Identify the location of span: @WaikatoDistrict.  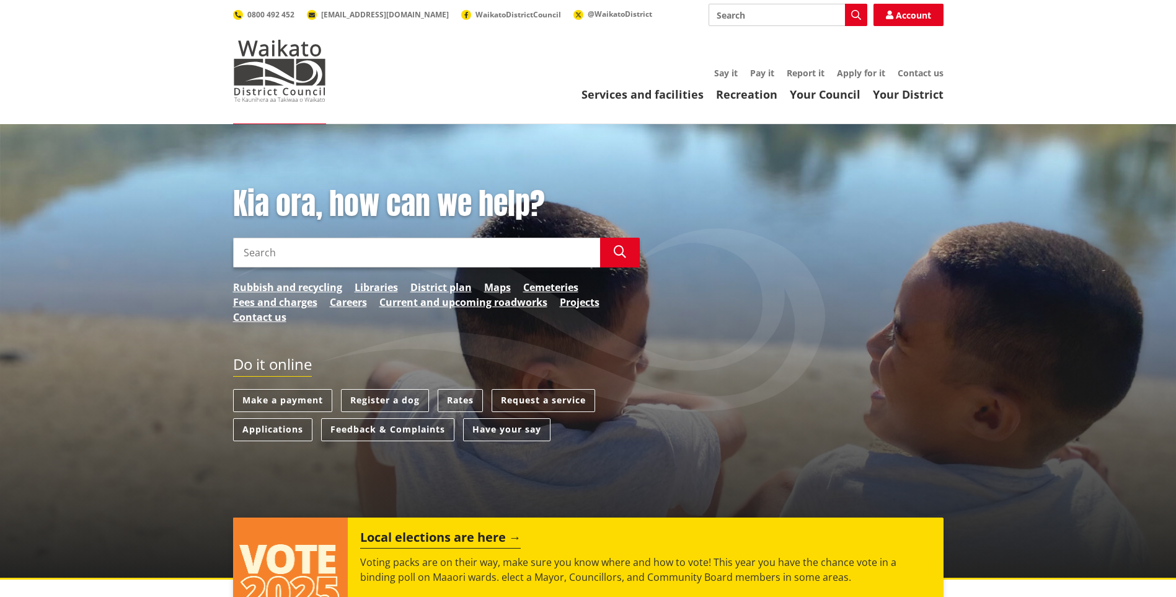
(620, 14).